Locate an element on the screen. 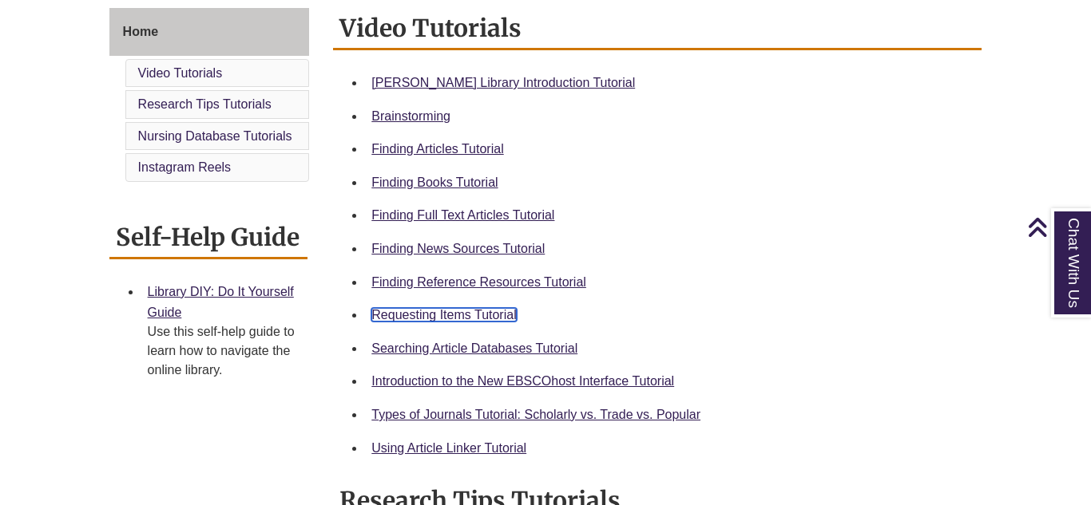  a: Home is located at coordinates (209, 32).